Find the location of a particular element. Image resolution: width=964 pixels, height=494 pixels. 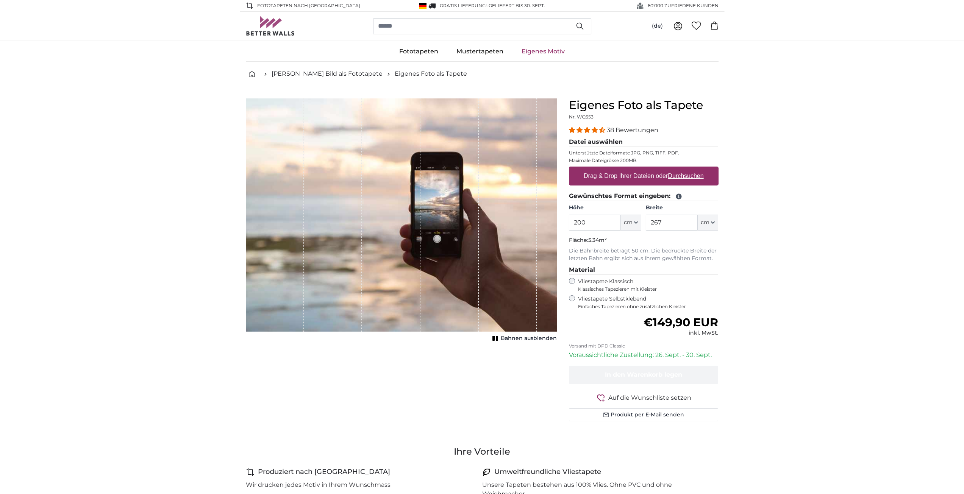

span: 60'000 ZUFRIEDENE KUNDEN is located at coordinates (683, 6).